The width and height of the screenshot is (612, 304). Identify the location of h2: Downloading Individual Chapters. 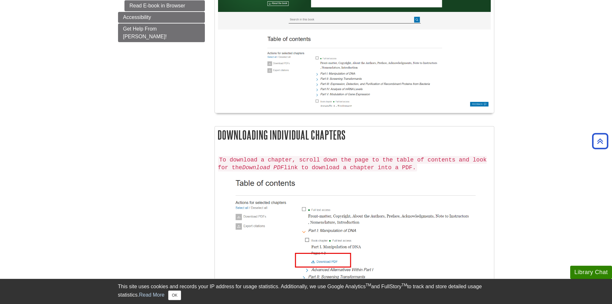
(354, 135).